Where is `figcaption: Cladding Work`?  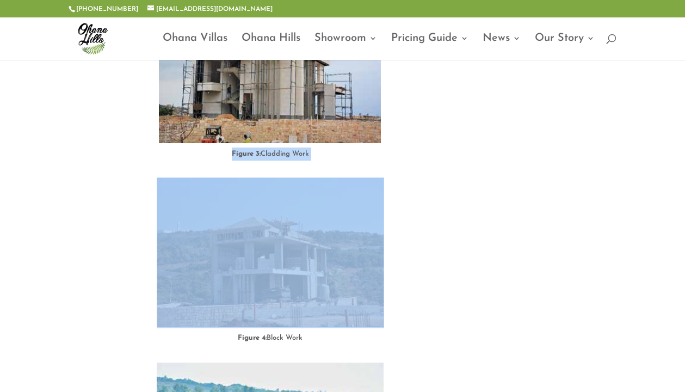
figcaption: Cladding Work is located at coordinates (270, 154).